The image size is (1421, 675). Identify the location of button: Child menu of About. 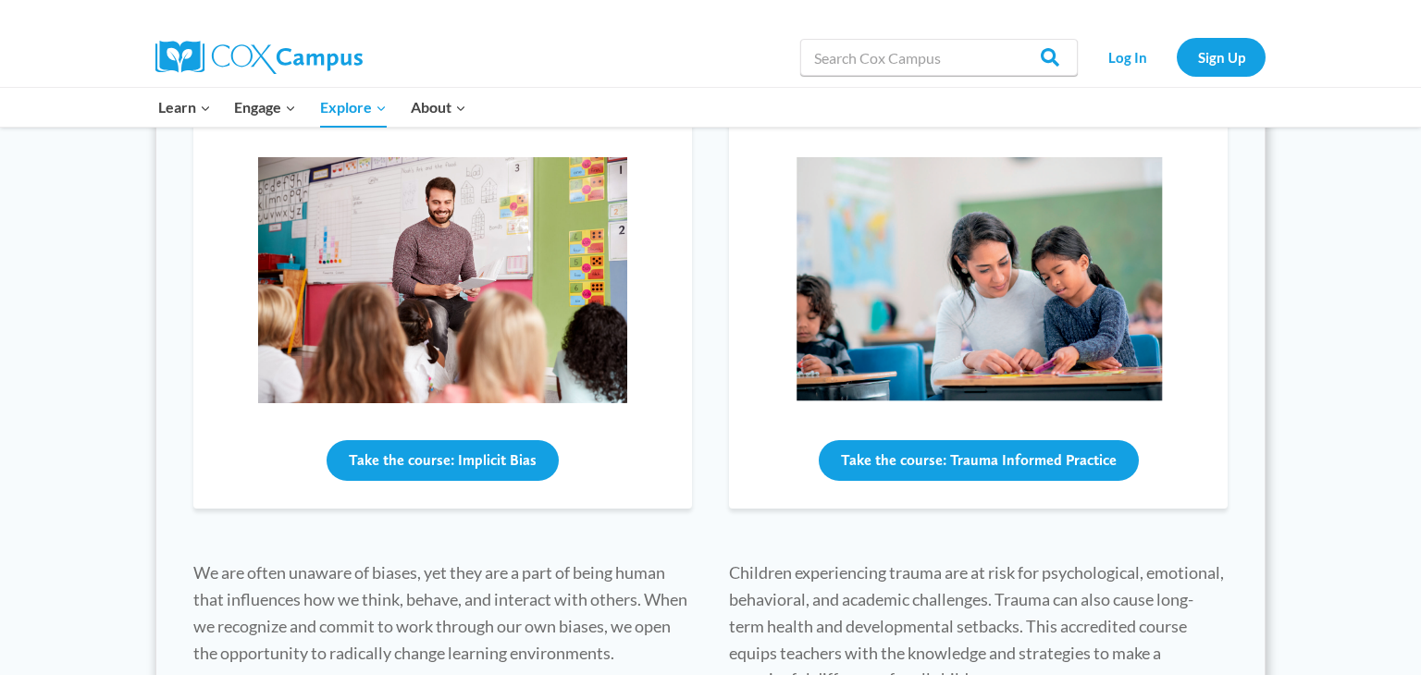
(439, 107).